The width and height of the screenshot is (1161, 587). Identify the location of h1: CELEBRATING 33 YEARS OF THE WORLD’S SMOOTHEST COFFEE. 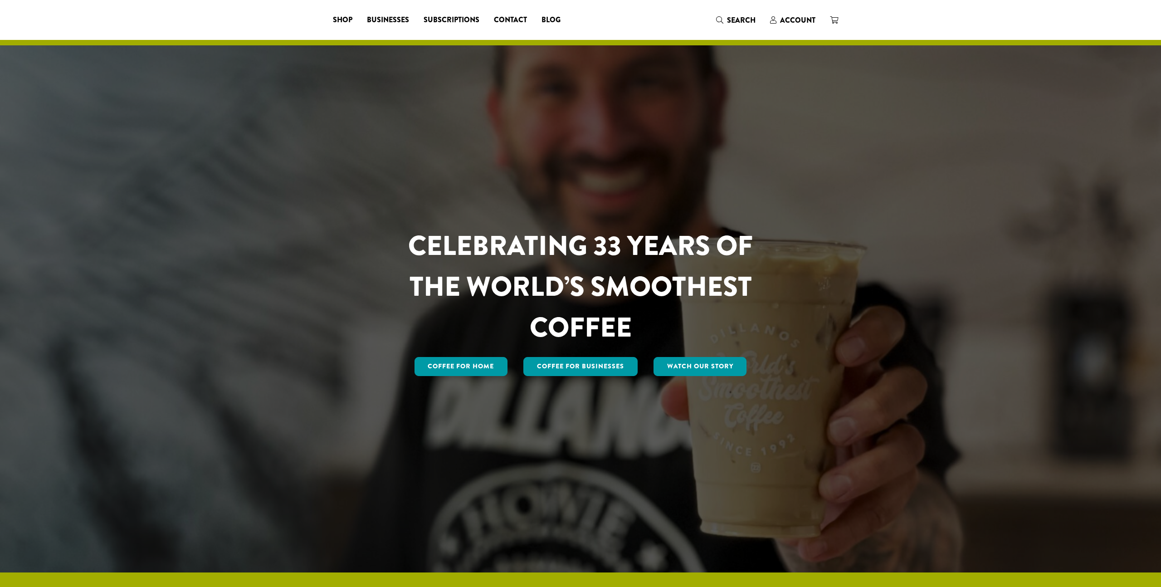
(580, 287).